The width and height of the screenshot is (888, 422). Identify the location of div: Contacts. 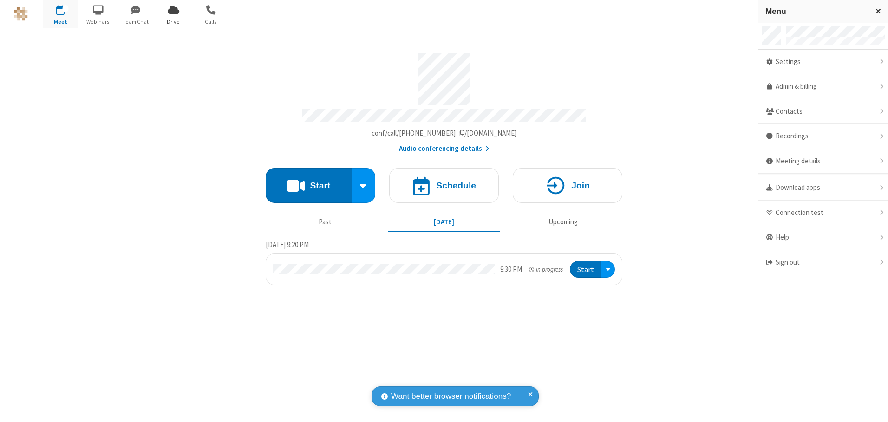
(823, 112).